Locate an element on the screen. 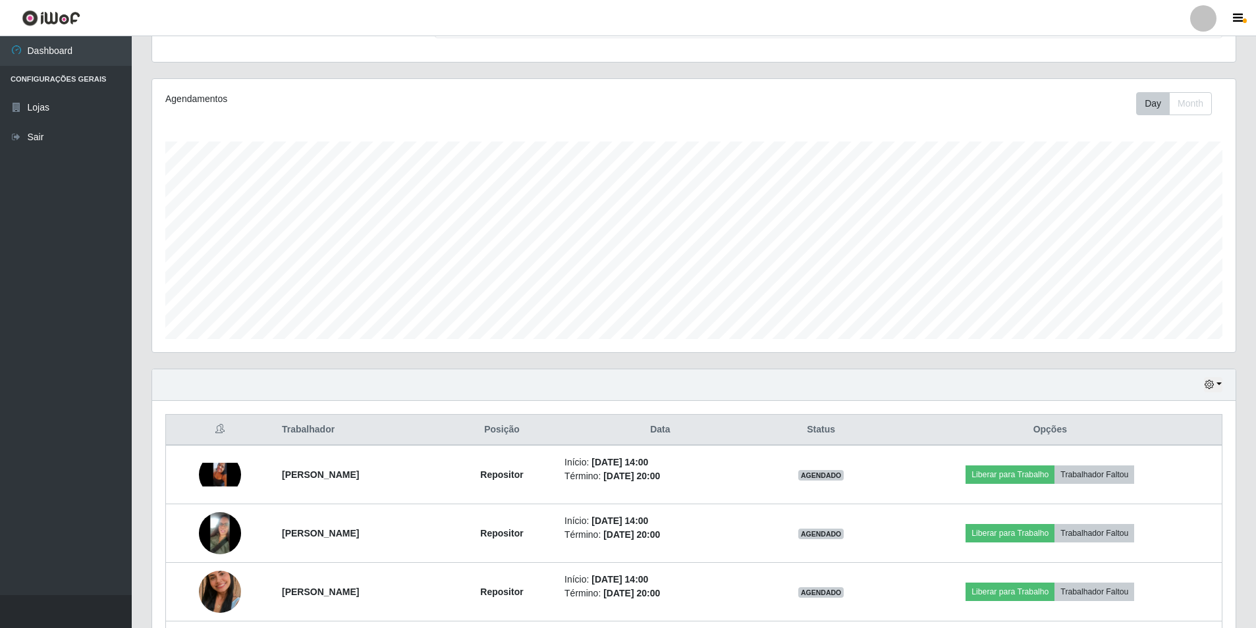 This screenshot has height=628, width=1256. th: Data is located at coordinates (660, 430).